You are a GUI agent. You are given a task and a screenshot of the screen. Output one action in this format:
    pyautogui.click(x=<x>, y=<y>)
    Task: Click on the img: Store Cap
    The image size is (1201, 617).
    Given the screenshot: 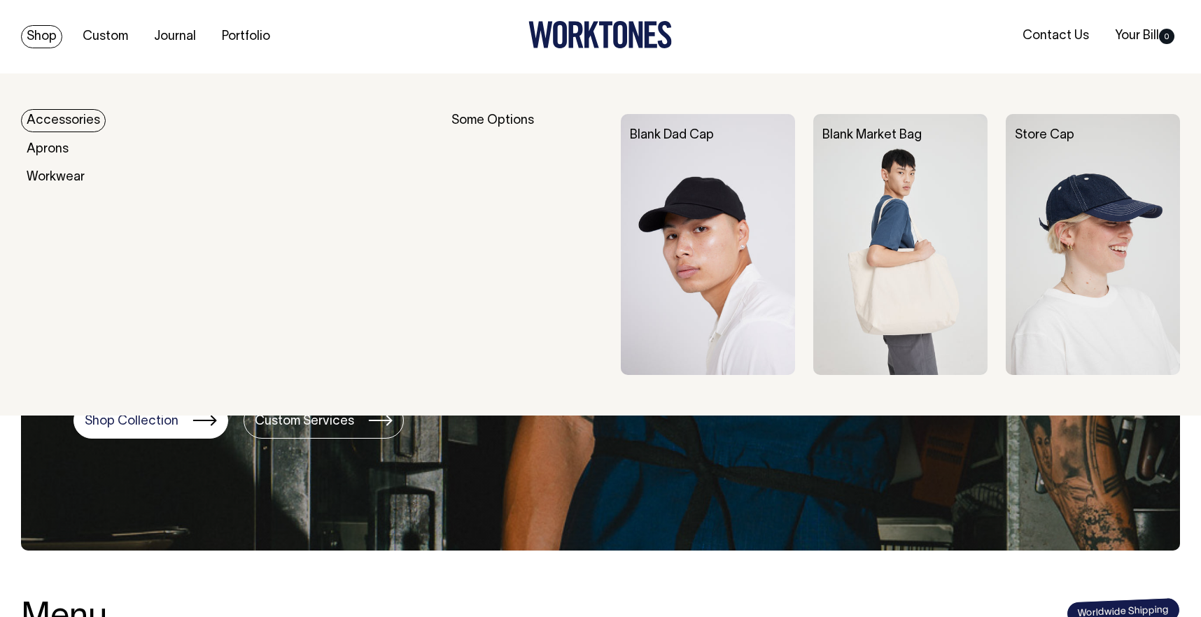 What is the action you would take?
    pyautogui.click(x=1092, y=245)
    